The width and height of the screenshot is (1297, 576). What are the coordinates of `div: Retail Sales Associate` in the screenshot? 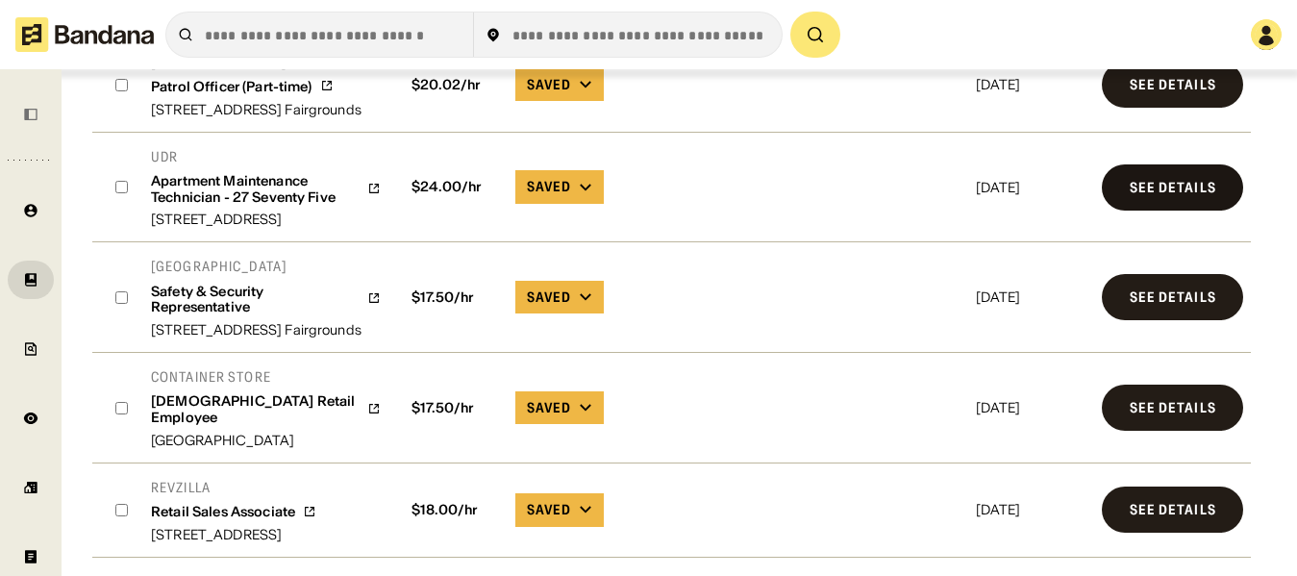 It's located at (223, 511).